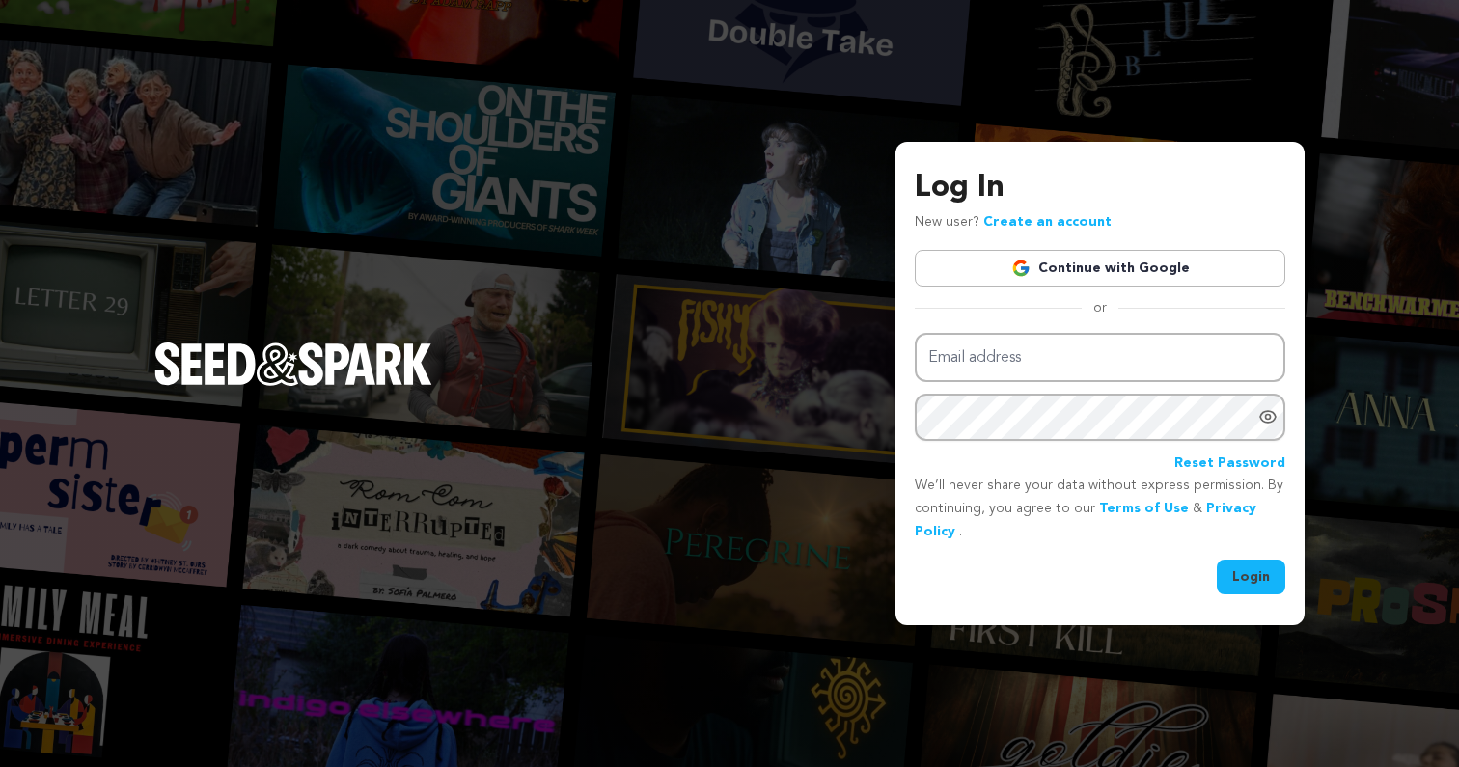  Describe the element at coordinates (1013, 223) in the screenshot. I see `p: New user?` at that location.